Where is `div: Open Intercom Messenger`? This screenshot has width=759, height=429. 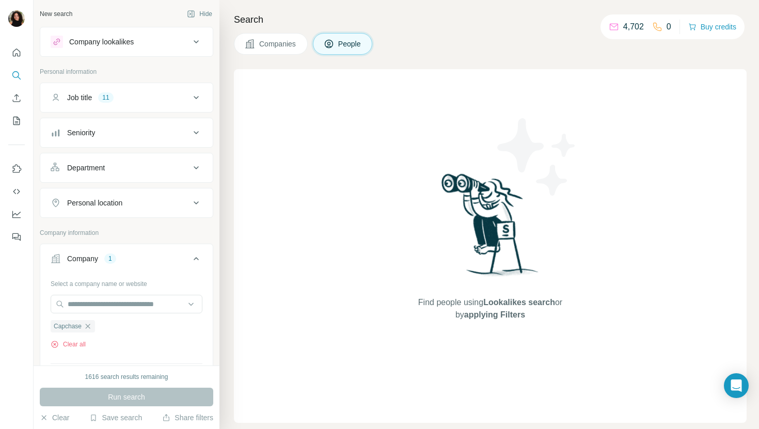
div: Open Intercom Messenger is located at coordinates (736, 386).